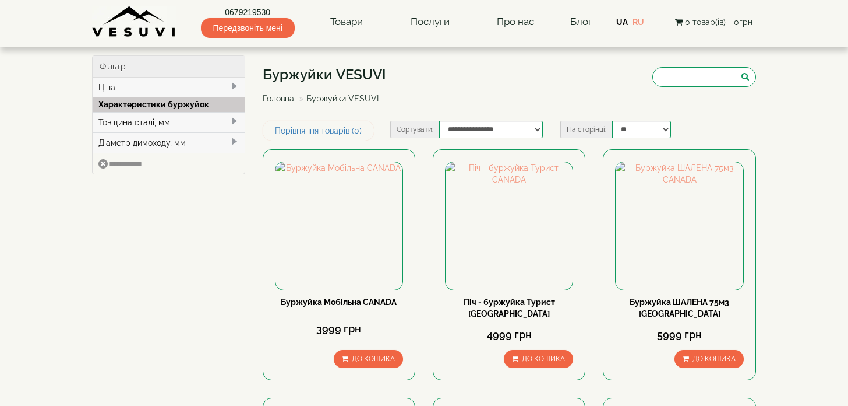 The image size is (848, 406). What do you see at coordinates (337, 98) in the screenshot?
I see `li: Буржуйки VESUVI` at bounding box center [337, 98].